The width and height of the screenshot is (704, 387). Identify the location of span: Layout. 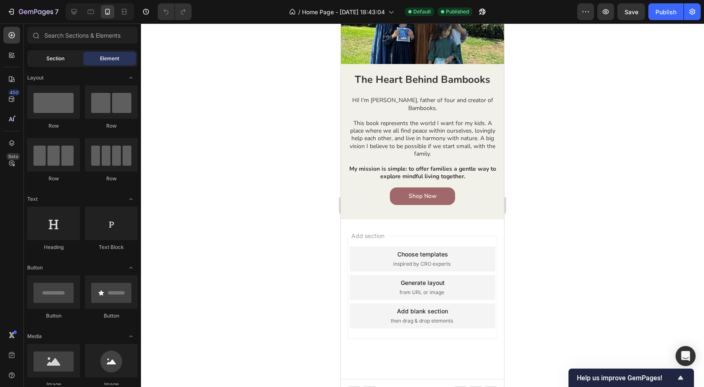
(35, 78).